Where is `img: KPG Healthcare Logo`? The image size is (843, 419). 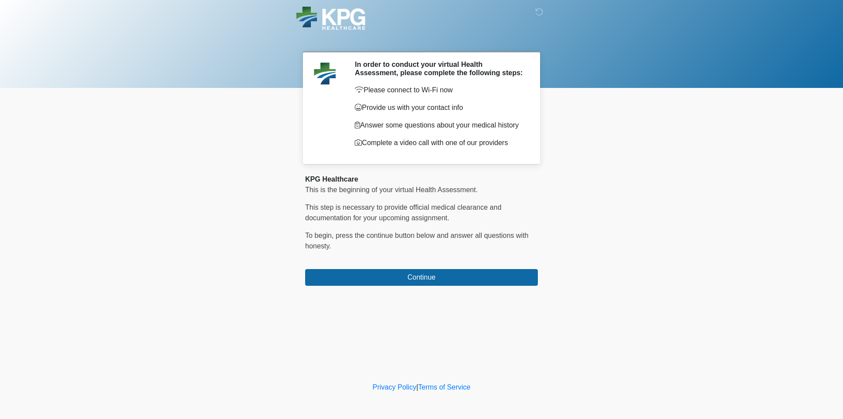
img: KPG Healthcare Logo is located at coordinates (331, 18).